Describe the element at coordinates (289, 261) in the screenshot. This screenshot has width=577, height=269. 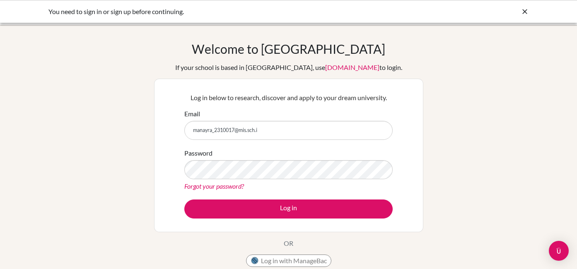
I see `button: Log in with ManageBac` at that location.